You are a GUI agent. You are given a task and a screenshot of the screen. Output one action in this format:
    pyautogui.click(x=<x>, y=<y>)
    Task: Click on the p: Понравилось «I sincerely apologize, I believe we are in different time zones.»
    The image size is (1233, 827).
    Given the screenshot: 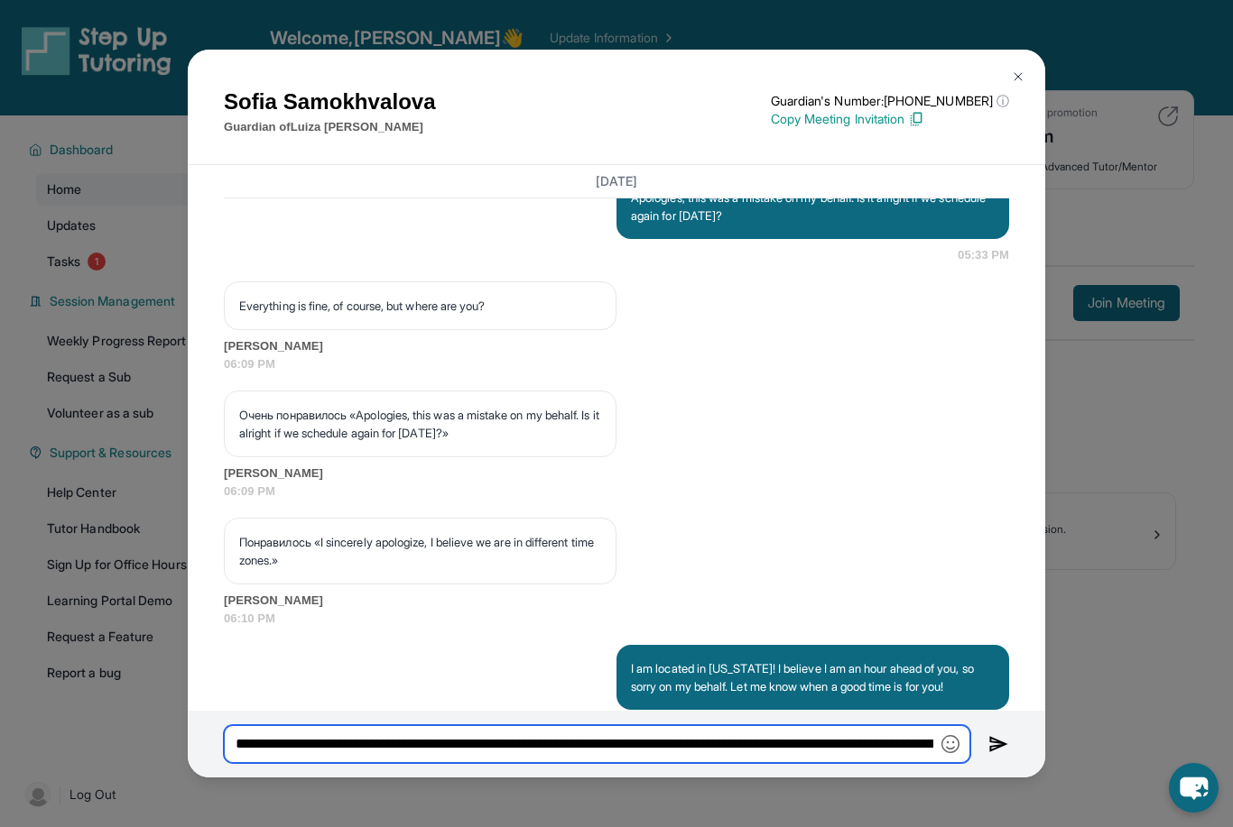 What is the action you would take?
    pyautogui.click(x=420, y=551)
    